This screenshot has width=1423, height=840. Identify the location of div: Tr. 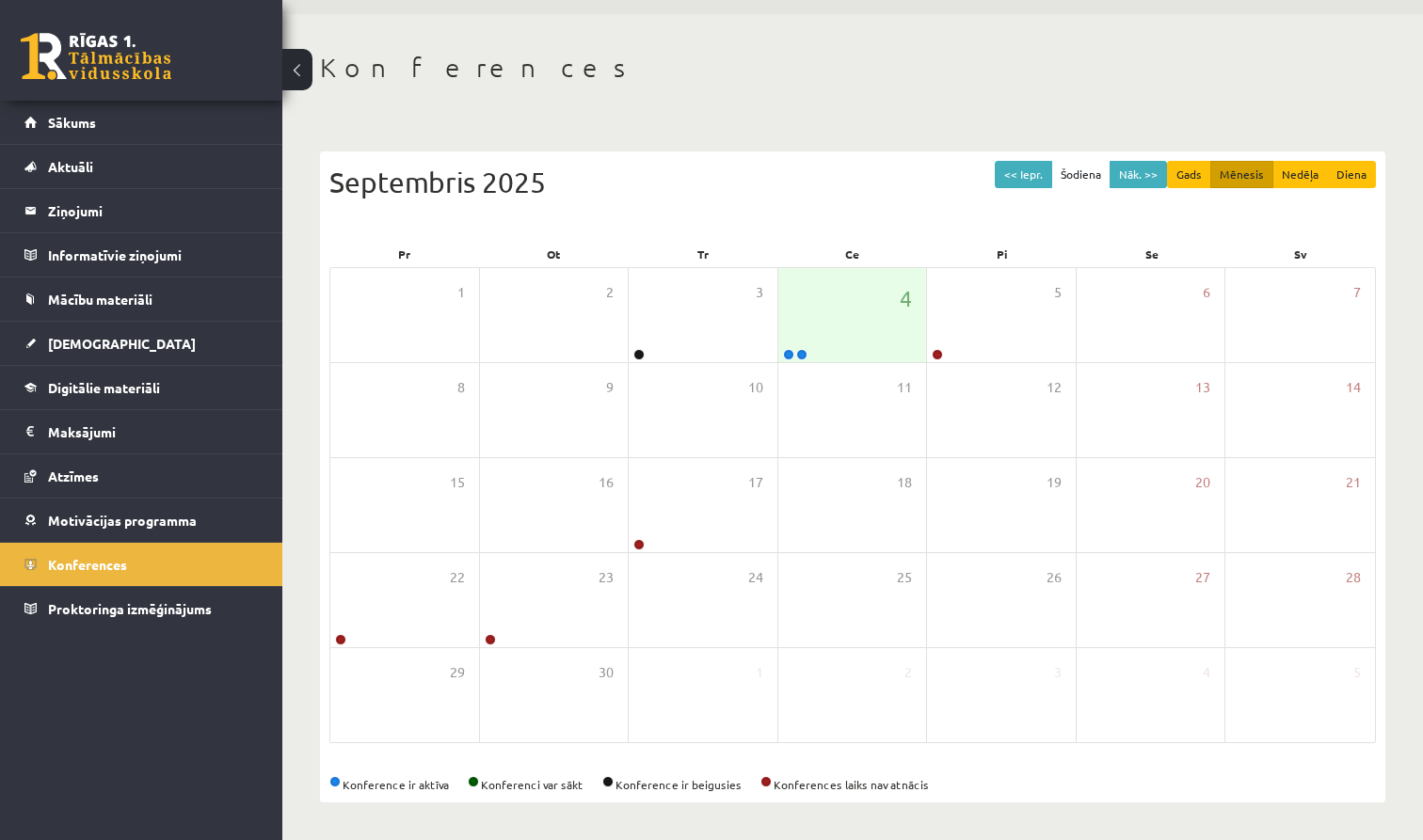
(703, 254).